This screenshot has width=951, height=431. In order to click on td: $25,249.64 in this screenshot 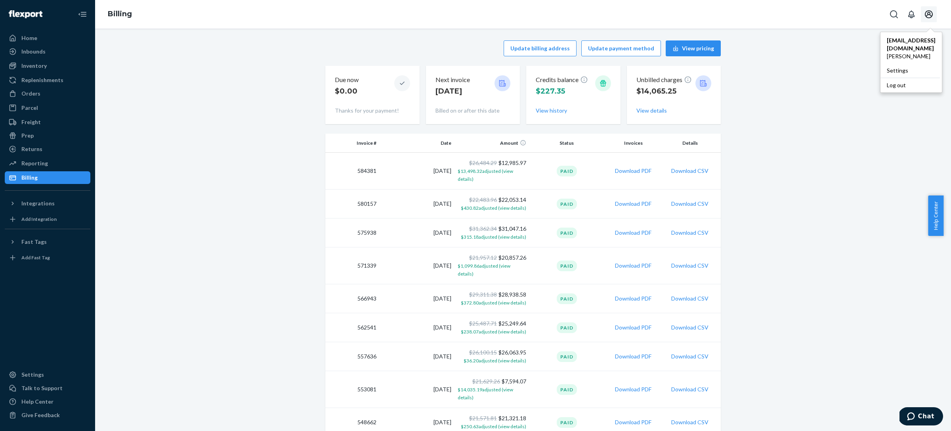, I will do `click(492, 327)`.